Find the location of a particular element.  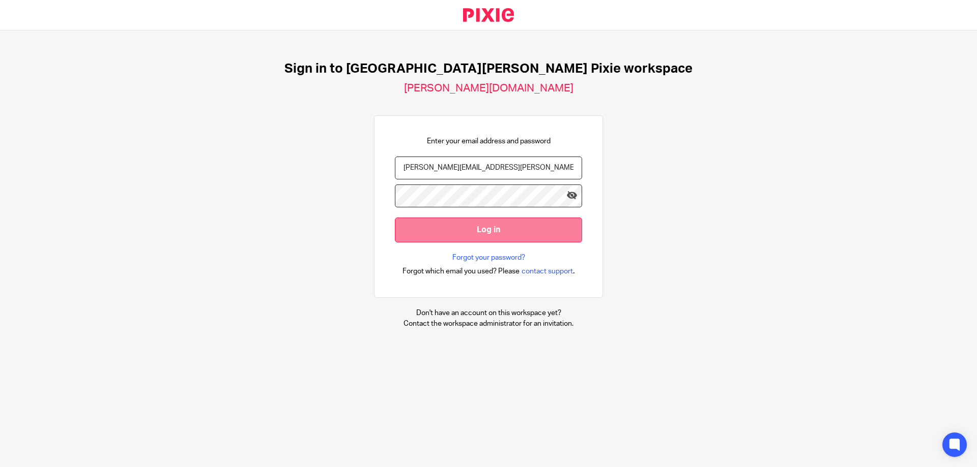

p: Enter your email address and password is located at coordinates (488, 141).